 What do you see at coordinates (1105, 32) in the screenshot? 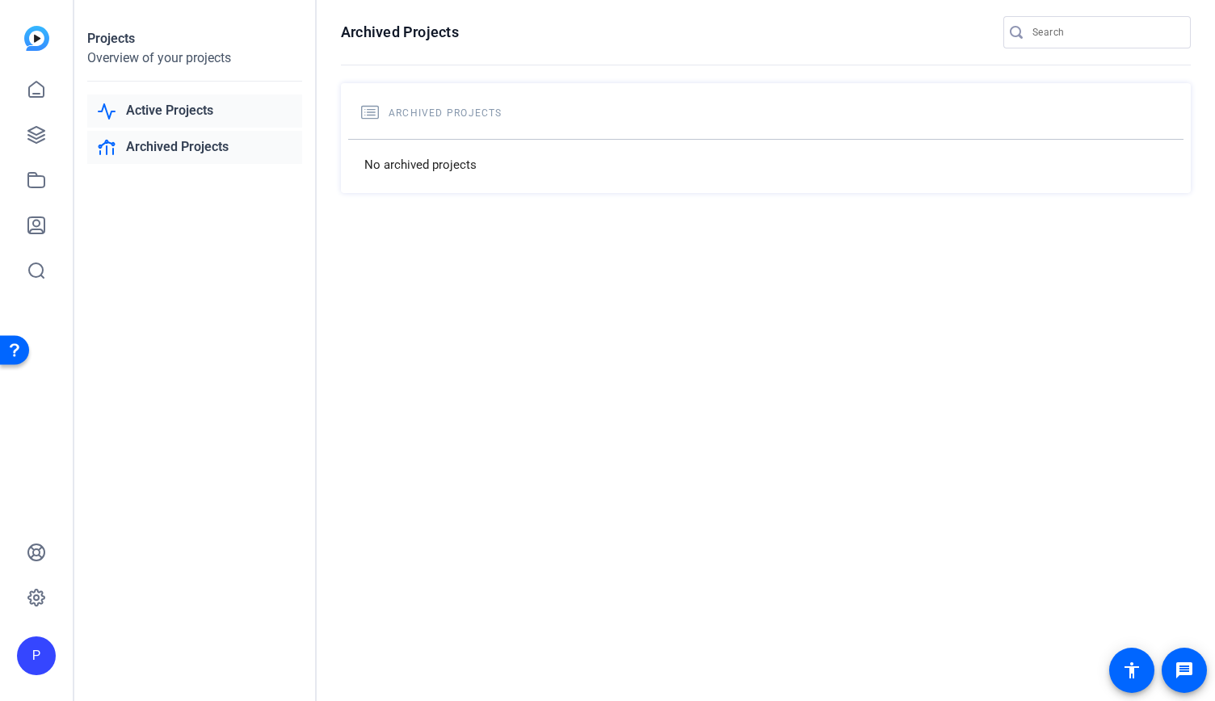
I see `input: Search` at bounding box center [1105, 32].